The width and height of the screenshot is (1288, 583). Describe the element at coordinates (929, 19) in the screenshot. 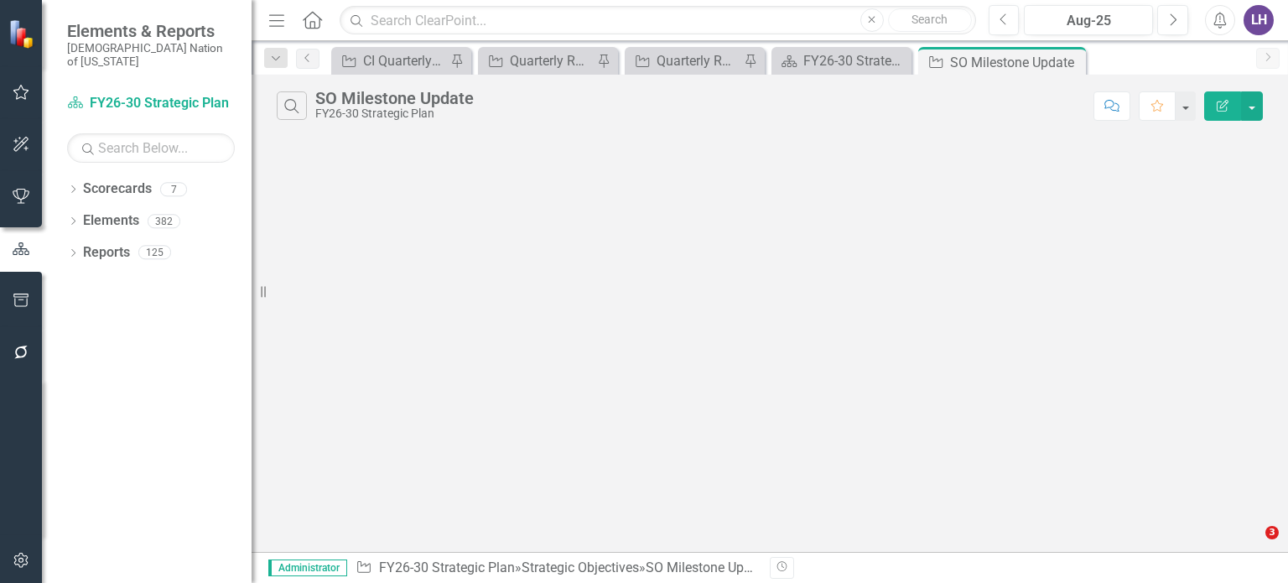

I see `span: Search` at that location.